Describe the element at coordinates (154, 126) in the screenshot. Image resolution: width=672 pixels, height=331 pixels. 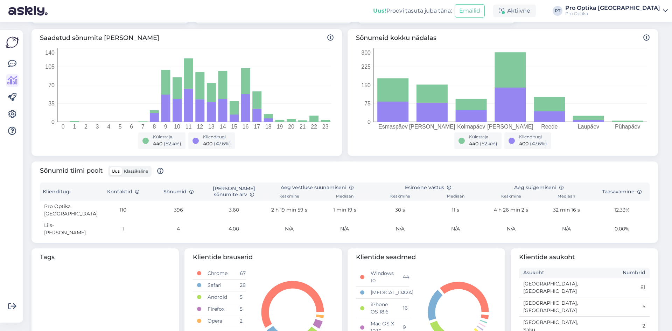
I see `tspan: 8` at that location.